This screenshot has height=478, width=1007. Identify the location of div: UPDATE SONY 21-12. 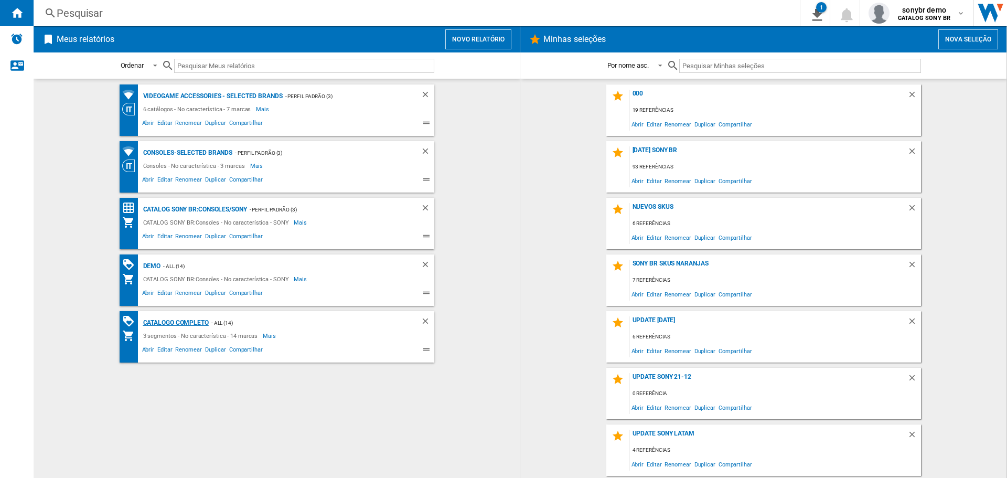
(768, 380).